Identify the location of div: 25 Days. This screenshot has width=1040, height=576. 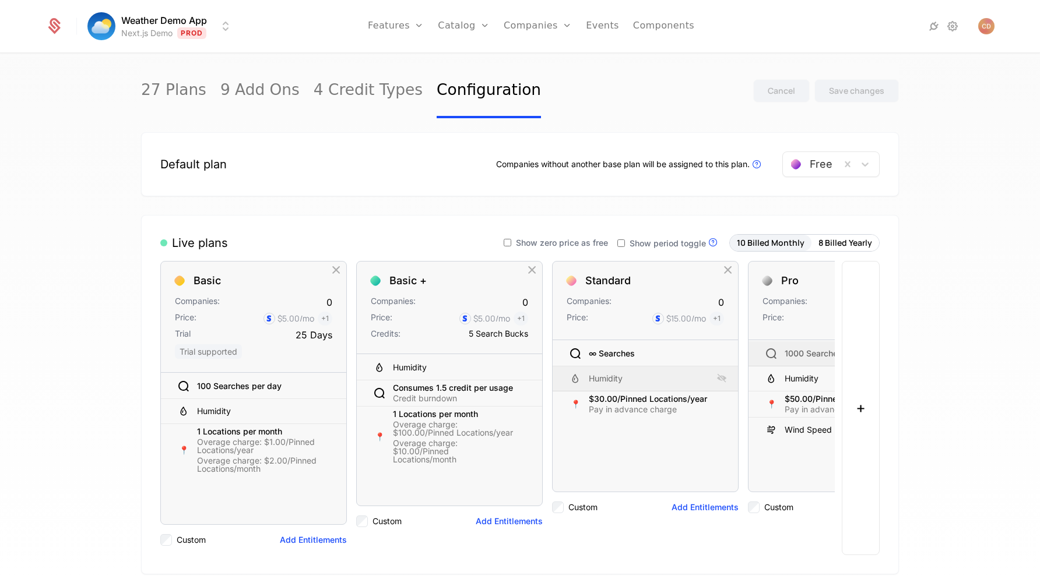
(314, 335).